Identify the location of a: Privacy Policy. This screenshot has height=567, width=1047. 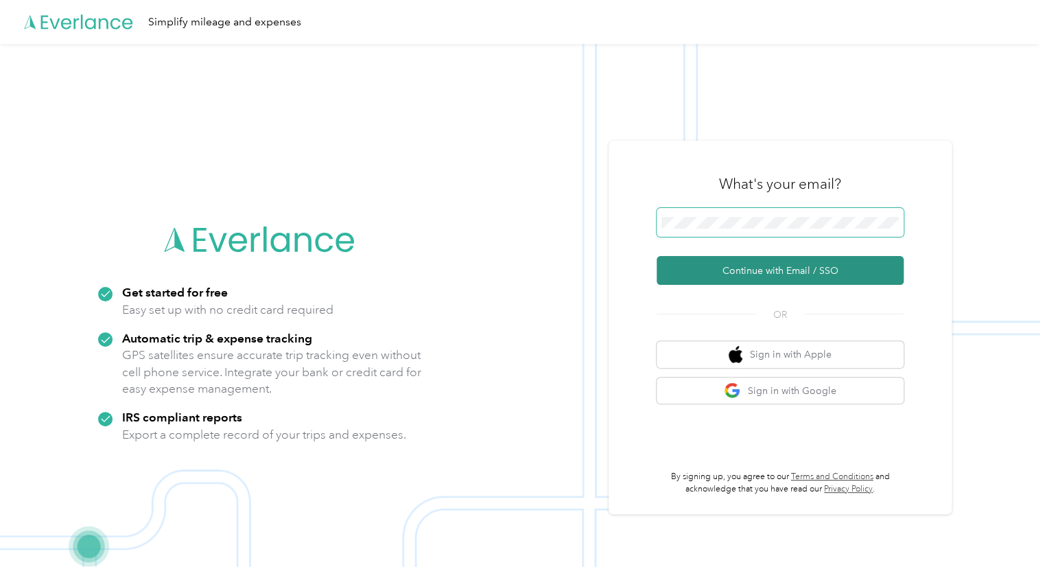
(848, 489).